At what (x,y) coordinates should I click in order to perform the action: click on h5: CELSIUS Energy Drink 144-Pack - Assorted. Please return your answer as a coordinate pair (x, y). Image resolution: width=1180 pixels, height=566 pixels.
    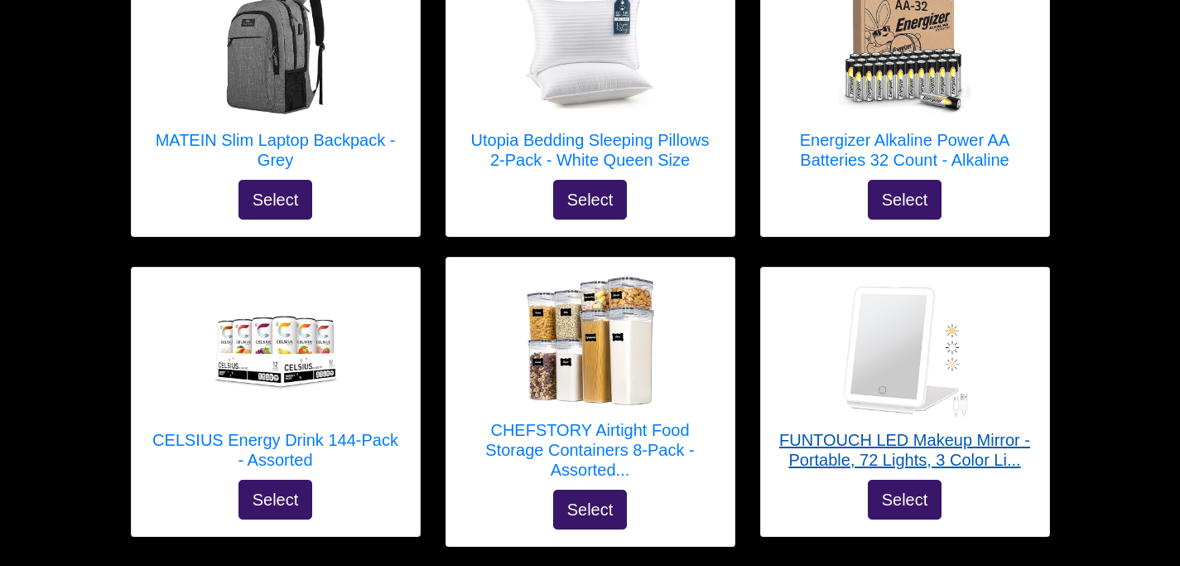
    Looking at the image, I should click on (276, 450).